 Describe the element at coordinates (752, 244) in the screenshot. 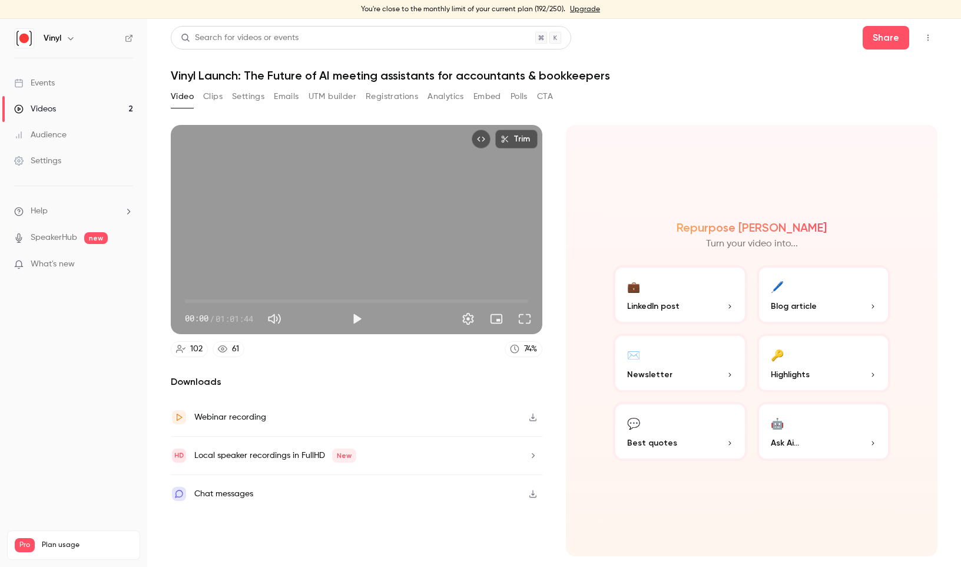

I see `p: Turn your video into...` at that location.